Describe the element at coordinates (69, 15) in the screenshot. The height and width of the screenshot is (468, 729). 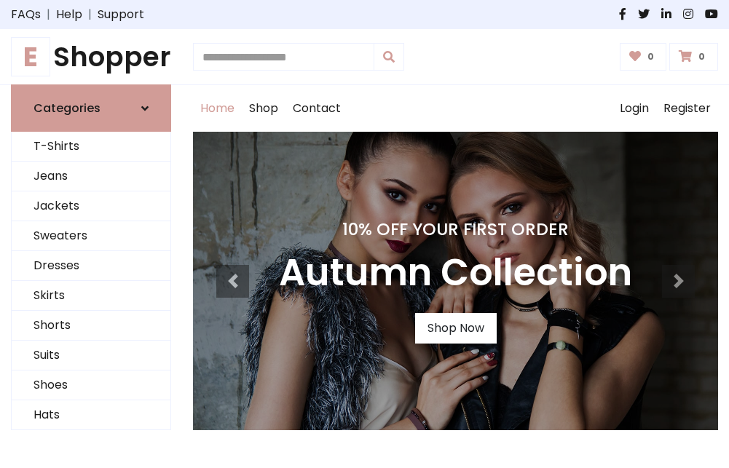
I see `a: Help` at that location.